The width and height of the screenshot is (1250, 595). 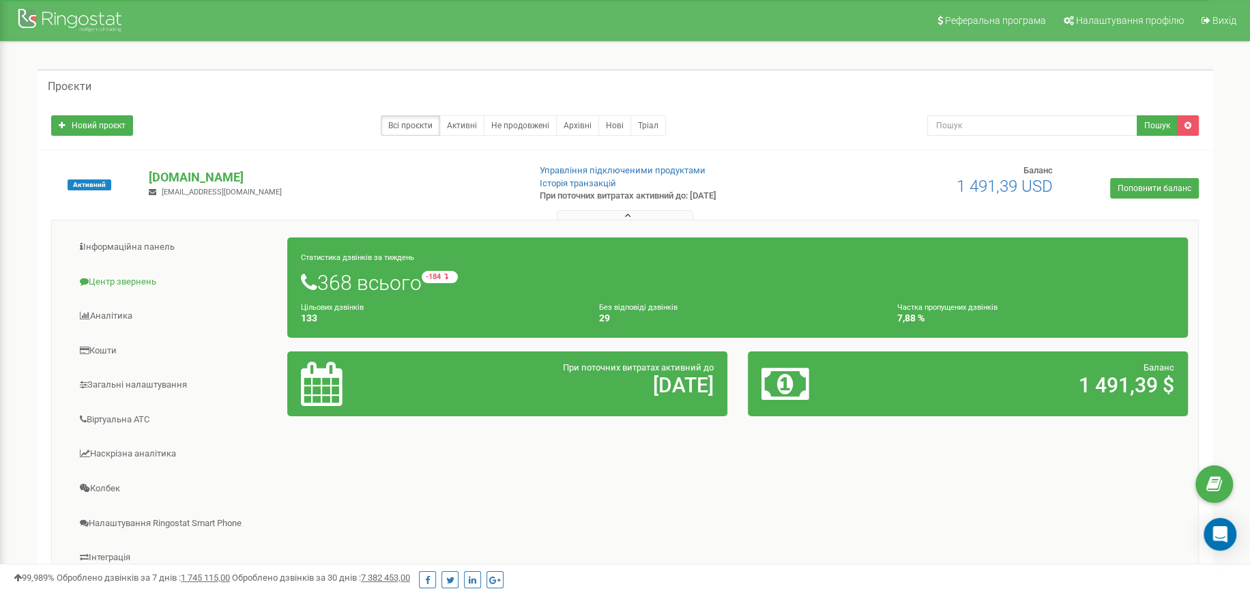 What do you see at coordinates (638, 367) in the screenshot?
I see `span: При поточних витратах активний до` at bounding box center [638, 367].